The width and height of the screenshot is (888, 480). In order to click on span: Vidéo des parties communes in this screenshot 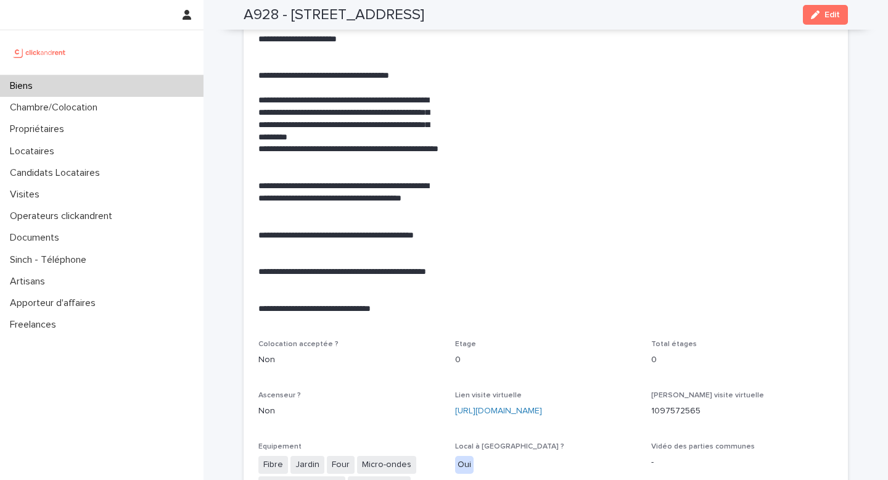, I will do `click(703, 446)`.